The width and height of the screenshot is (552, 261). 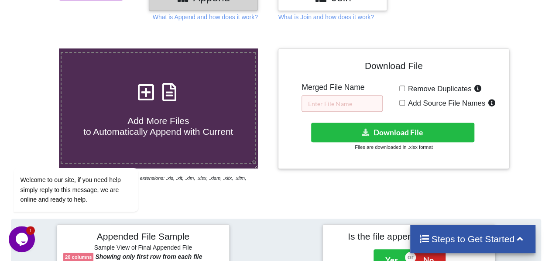 What do you see at coordinates (394, 147) in the screenshot?
I see `small: Files are downloaded in .xlsx format` at bounding box center [394, 147].